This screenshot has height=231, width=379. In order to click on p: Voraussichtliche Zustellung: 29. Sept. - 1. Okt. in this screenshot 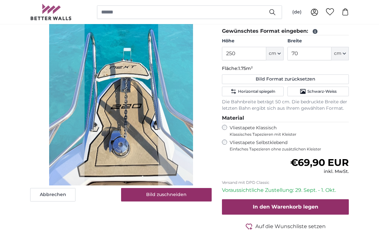, I will do `click(285, 191)`.